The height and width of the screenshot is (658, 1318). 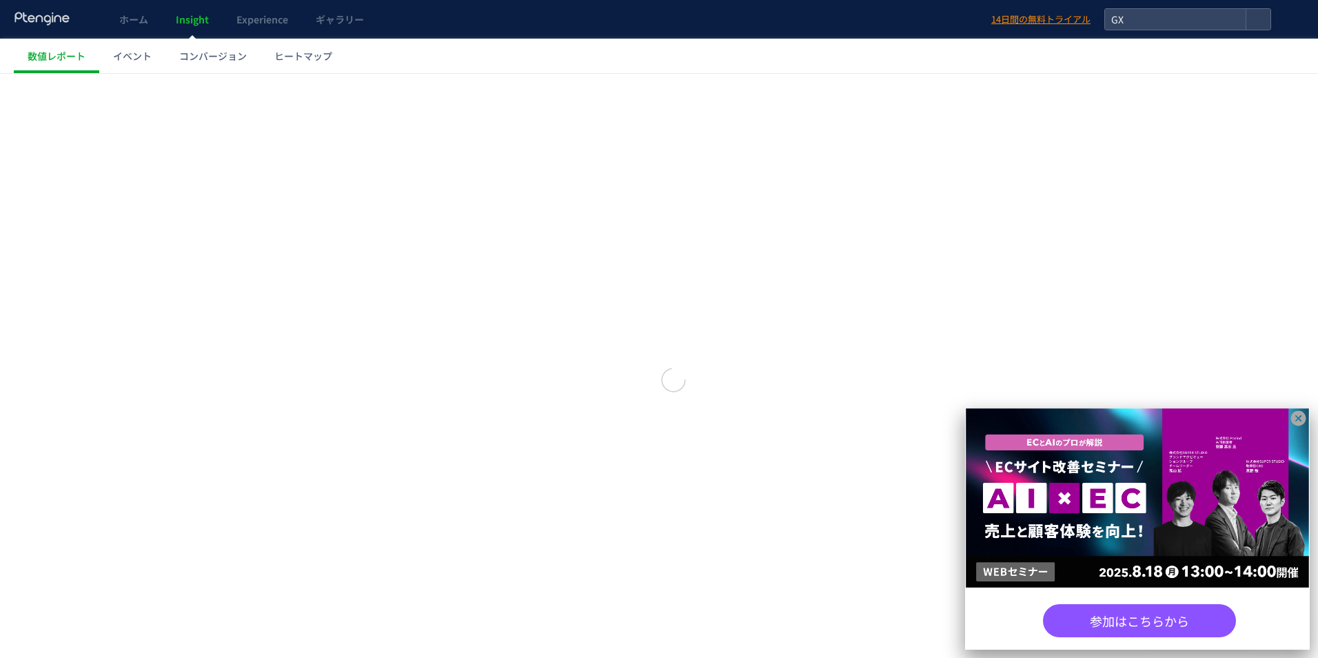 I want to click on span: Experience, so click(x=262, y=19).